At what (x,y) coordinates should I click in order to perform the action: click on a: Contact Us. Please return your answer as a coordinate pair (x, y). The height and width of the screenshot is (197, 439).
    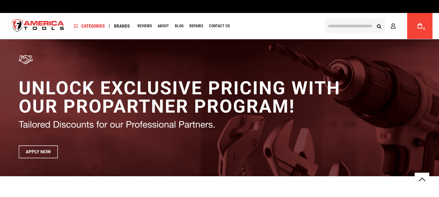
    Looking at the image, I should click on (219, 26).